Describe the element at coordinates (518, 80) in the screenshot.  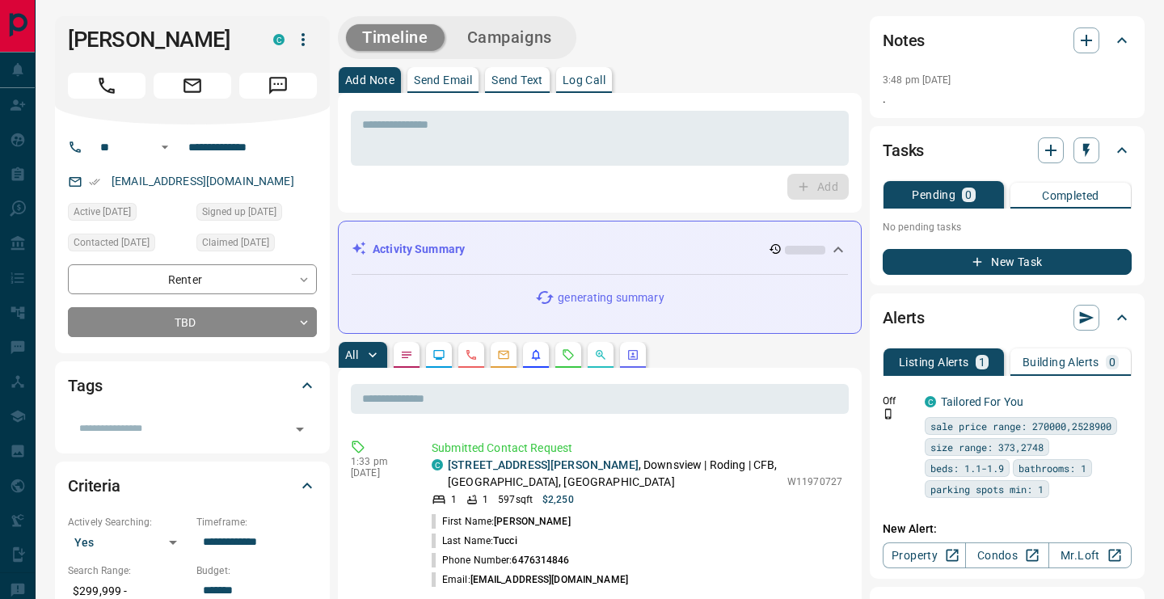
I see `p: Send Text` at that location.